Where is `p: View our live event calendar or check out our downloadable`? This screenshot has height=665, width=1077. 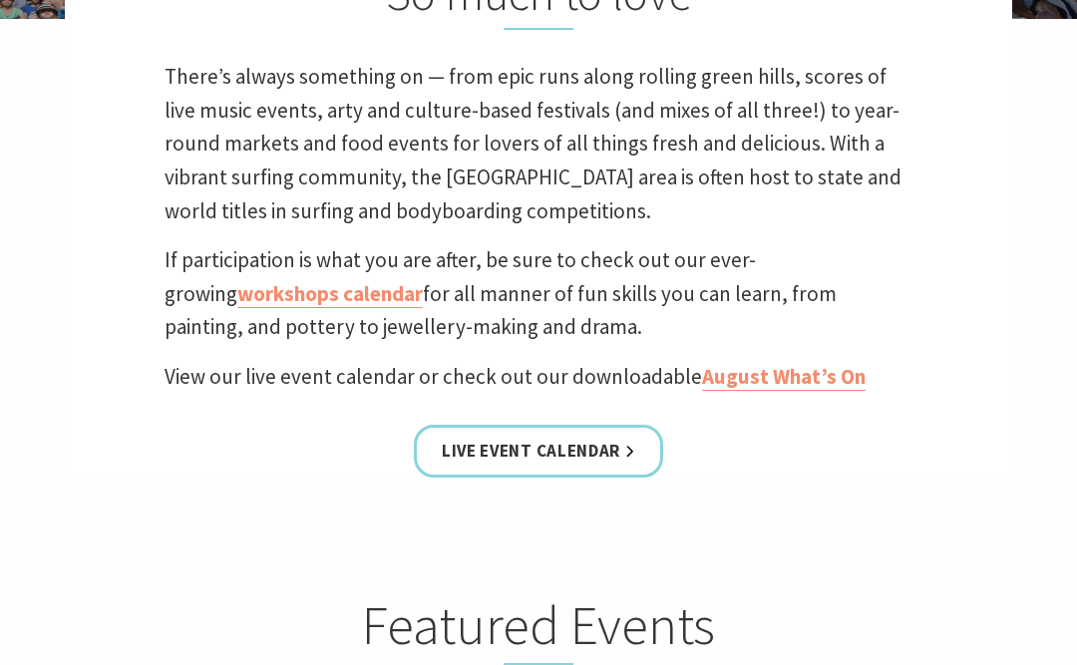
p: View our live event calendar or check out our downloadable is located at coordinates (539, 378).